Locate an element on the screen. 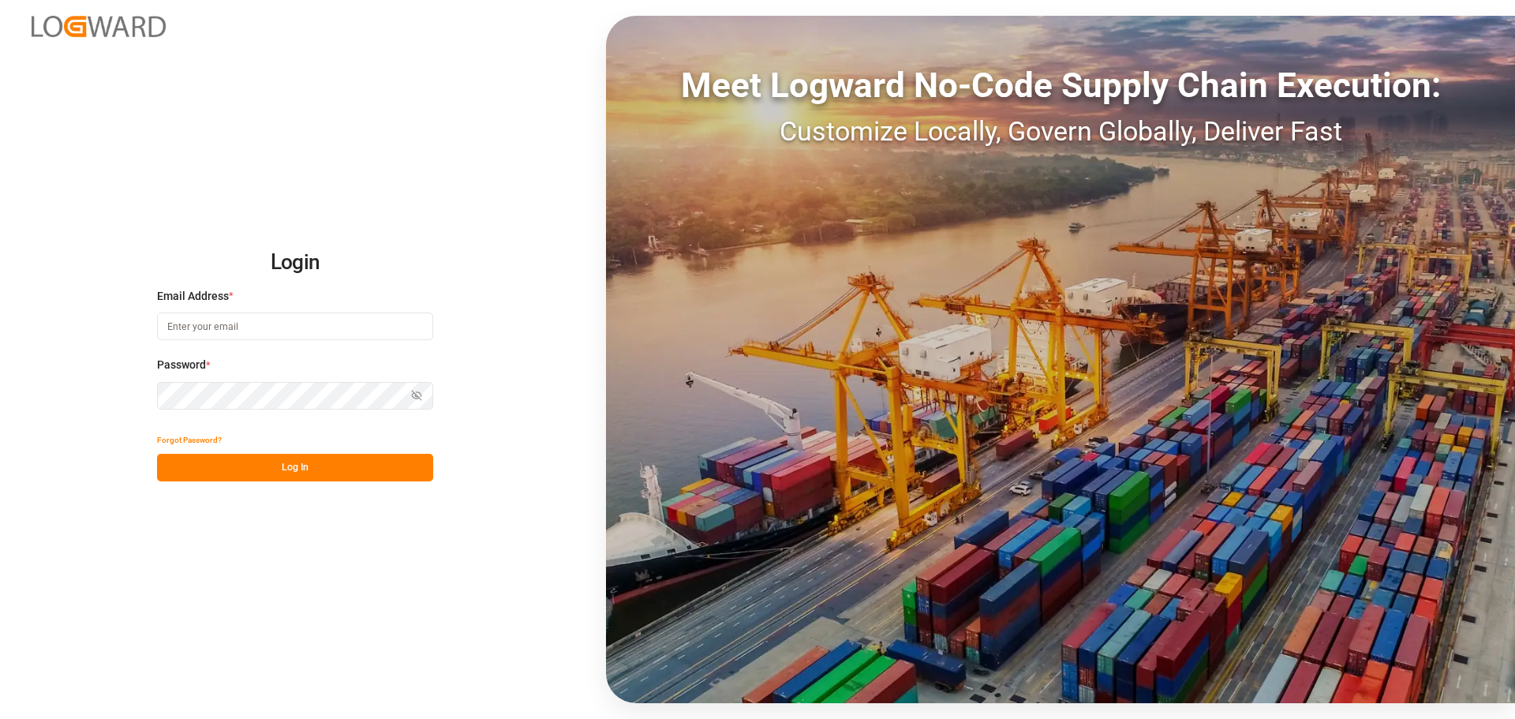 The height and width of the screenshot is (719, 1515). button: Log In is located at coordinates (295, 467).